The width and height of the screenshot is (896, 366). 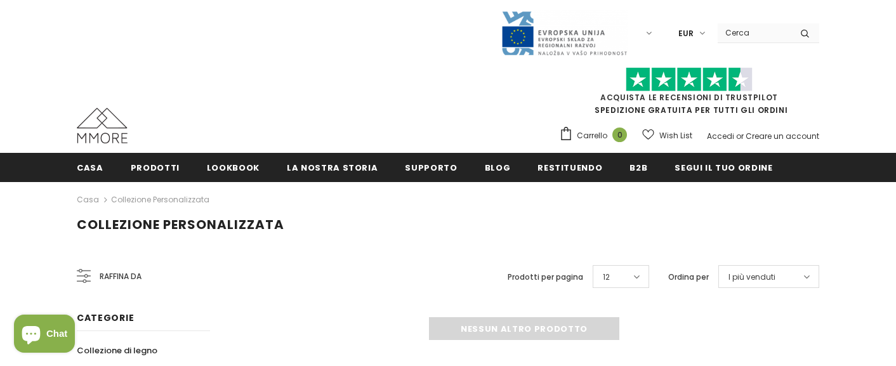 What do you see at coordinates (121, 277) in the screenshot?
I see `span: Raffina da` at bounding box center [121, 277].